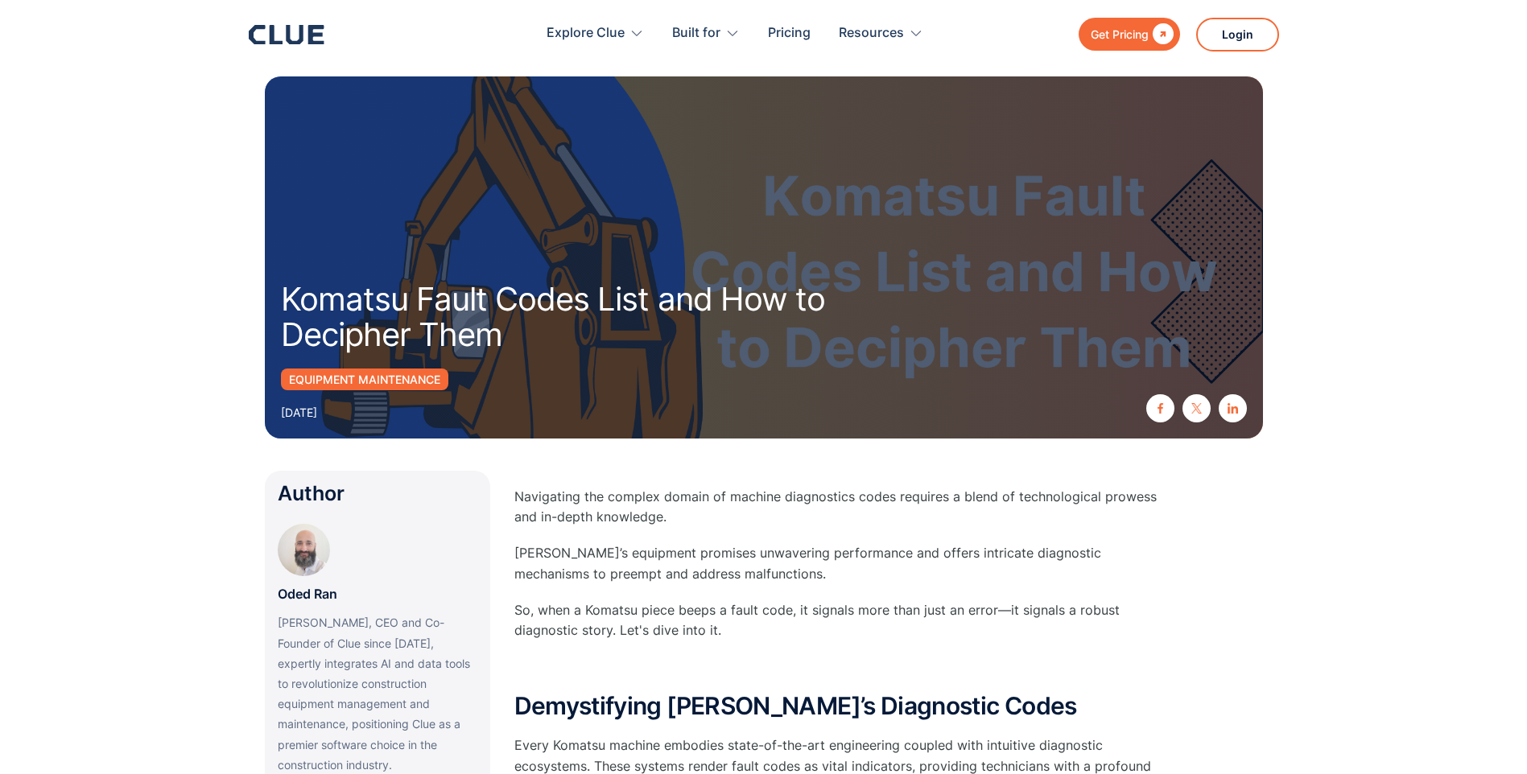  I want to click on a: Equipment Maintenance, so click(365, 379).